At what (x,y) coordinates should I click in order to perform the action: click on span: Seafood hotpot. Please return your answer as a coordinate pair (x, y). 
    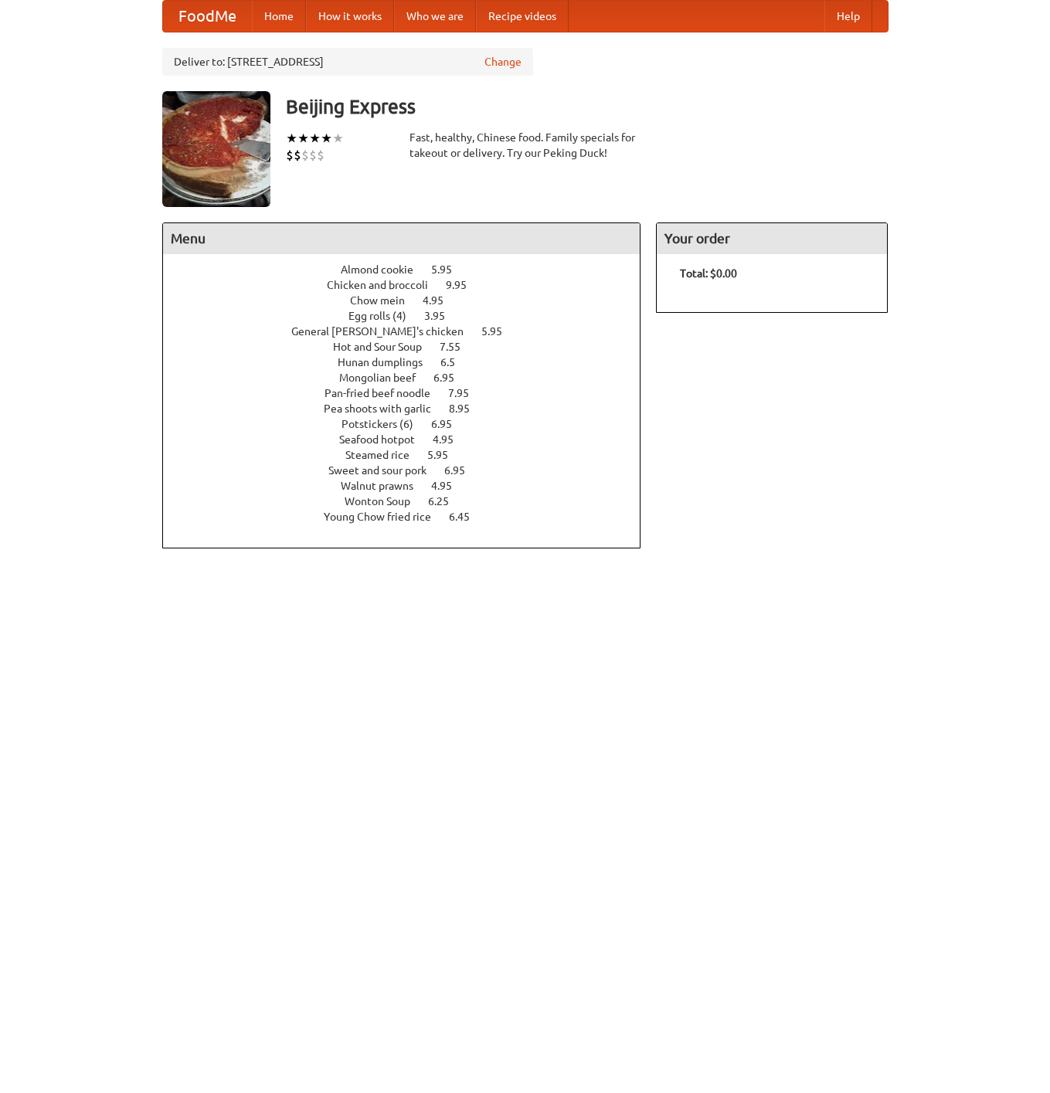
    Looking at the image, I should click on (385, 439).